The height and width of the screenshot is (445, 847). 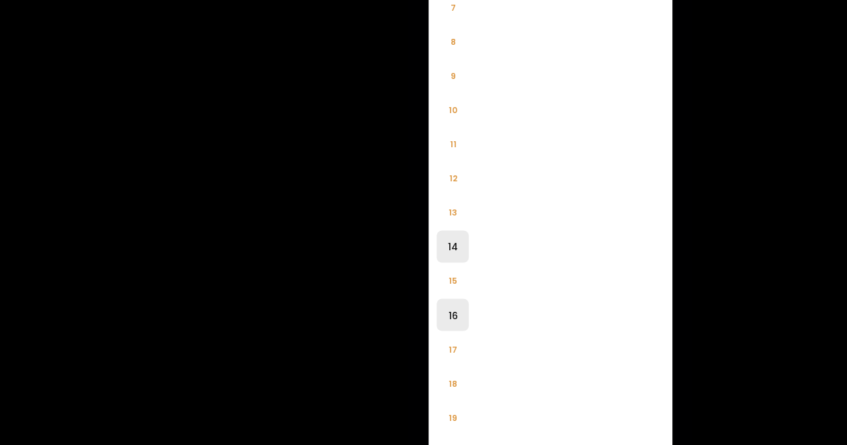 What do you see at coordinates (453, 212) in the screenshot?
I see `li: 13` at bounding box center [453, 212].